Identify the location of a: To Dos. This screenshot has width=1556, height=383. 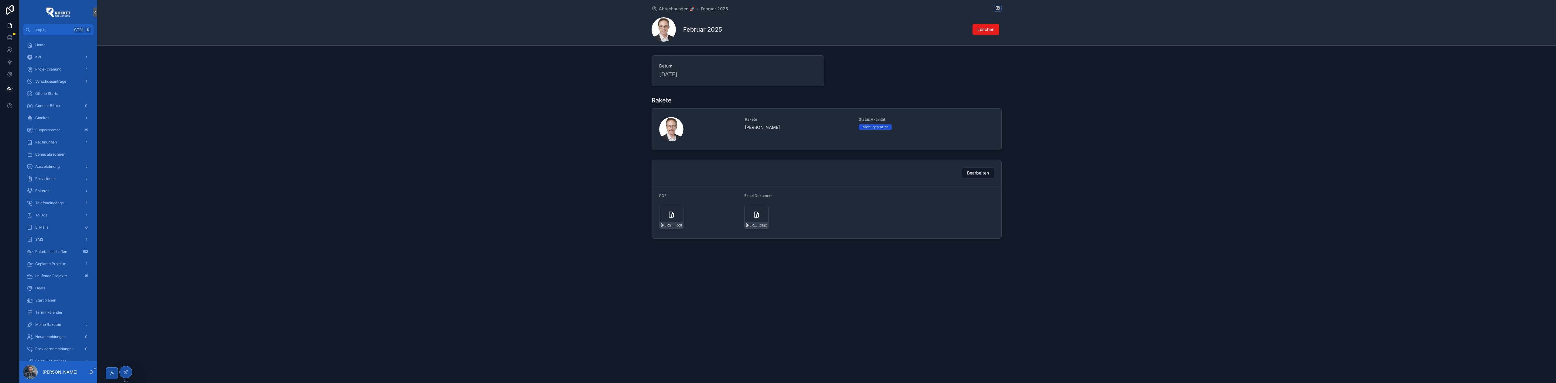
(58, 215).